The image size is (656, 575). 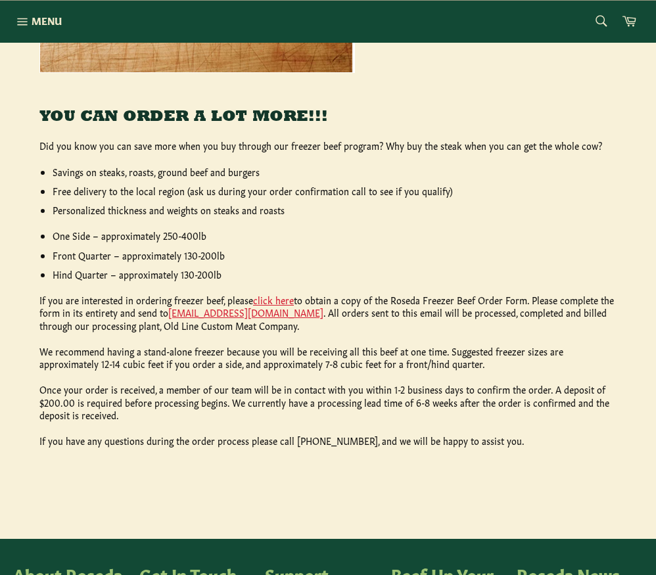 I want to click on li: Personalized thickness and weights on steaks and roasts, so click(x=335, y=210).